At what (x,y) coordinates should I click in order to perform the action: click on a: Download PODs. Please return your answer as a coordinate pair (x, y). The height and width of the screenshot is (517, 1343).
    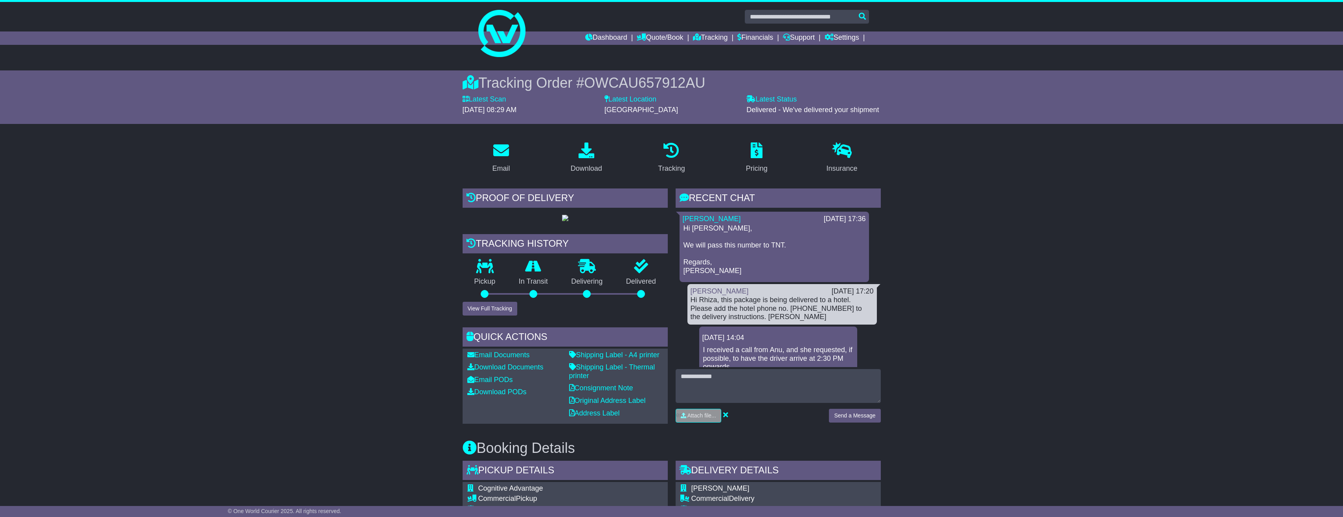
    Looking at the image, I should click on (497, 392).